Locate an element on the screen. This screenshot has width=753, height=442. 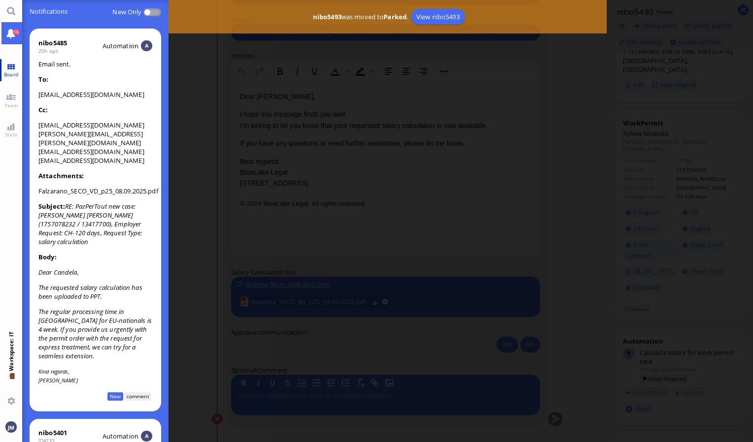
span: 16 is located at coordinates (16, 32).